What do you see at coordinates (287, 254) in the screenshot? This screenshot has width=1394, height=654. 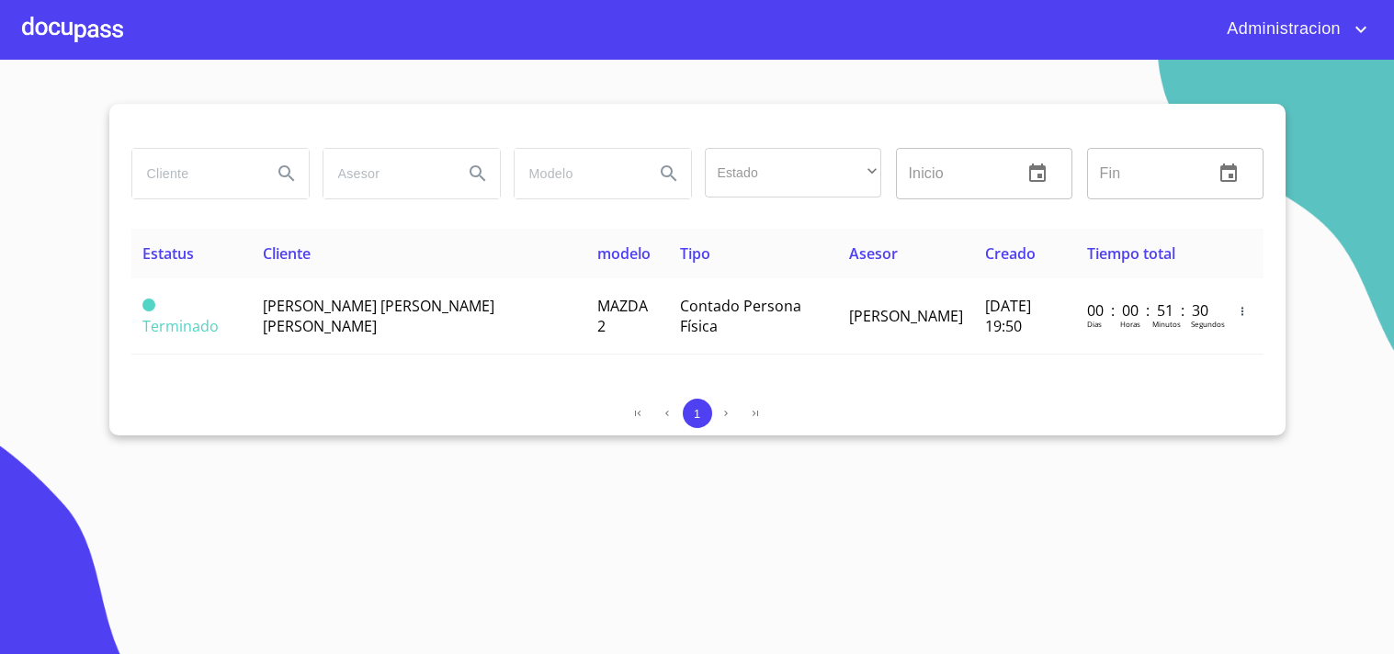 I see `span: Cliente` at bounding box center [287, 254].